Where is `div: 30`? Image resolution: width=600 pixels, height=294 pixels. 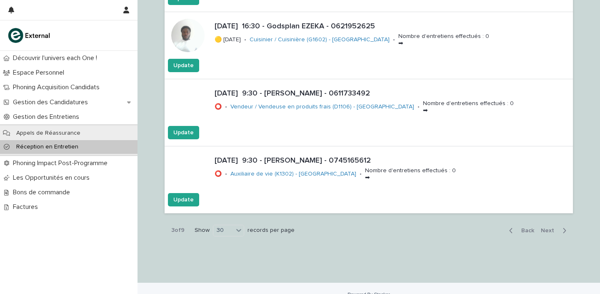
div: 30 is located at coordinates (223, 230).